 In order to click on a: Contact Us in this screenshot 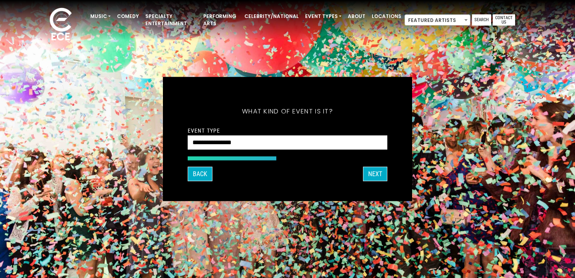, I will do `click(504, 20)`.